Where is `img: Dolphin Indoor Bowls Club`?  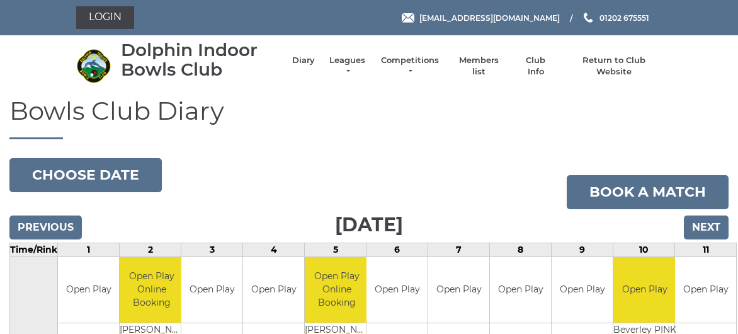
img: Dolphin Indoor Bowls Club is located at coordinates (93, 65).